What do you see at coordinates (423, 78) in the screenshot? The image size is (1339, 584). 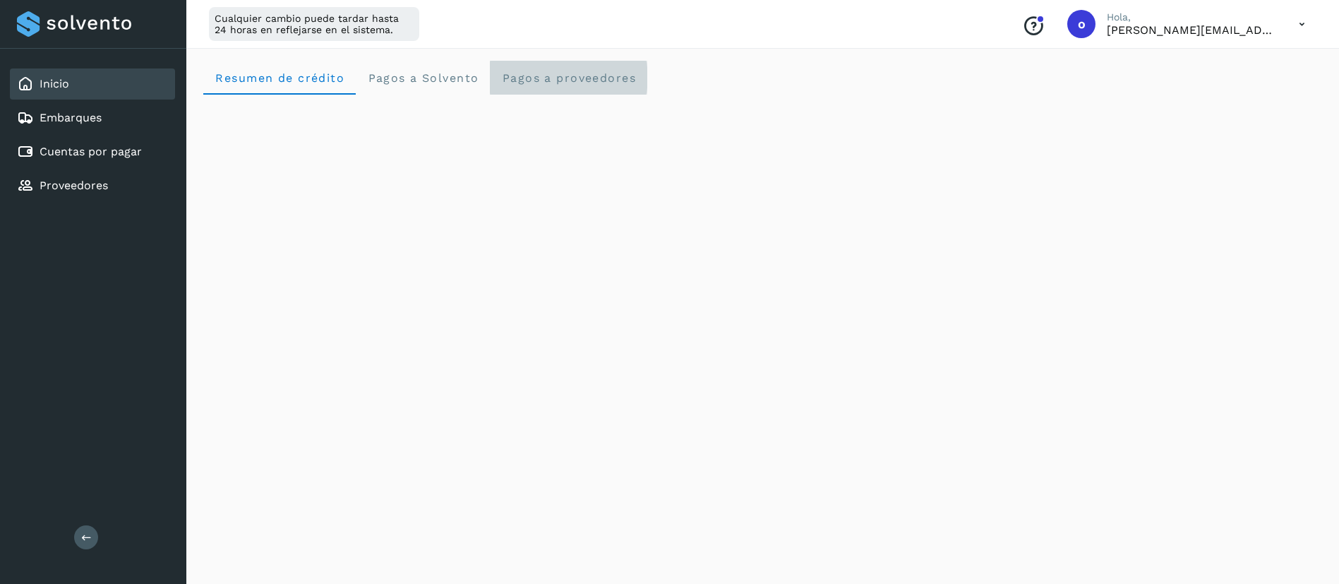 I see `span: Pagos a Solvento` at bounding box center [423, 78].